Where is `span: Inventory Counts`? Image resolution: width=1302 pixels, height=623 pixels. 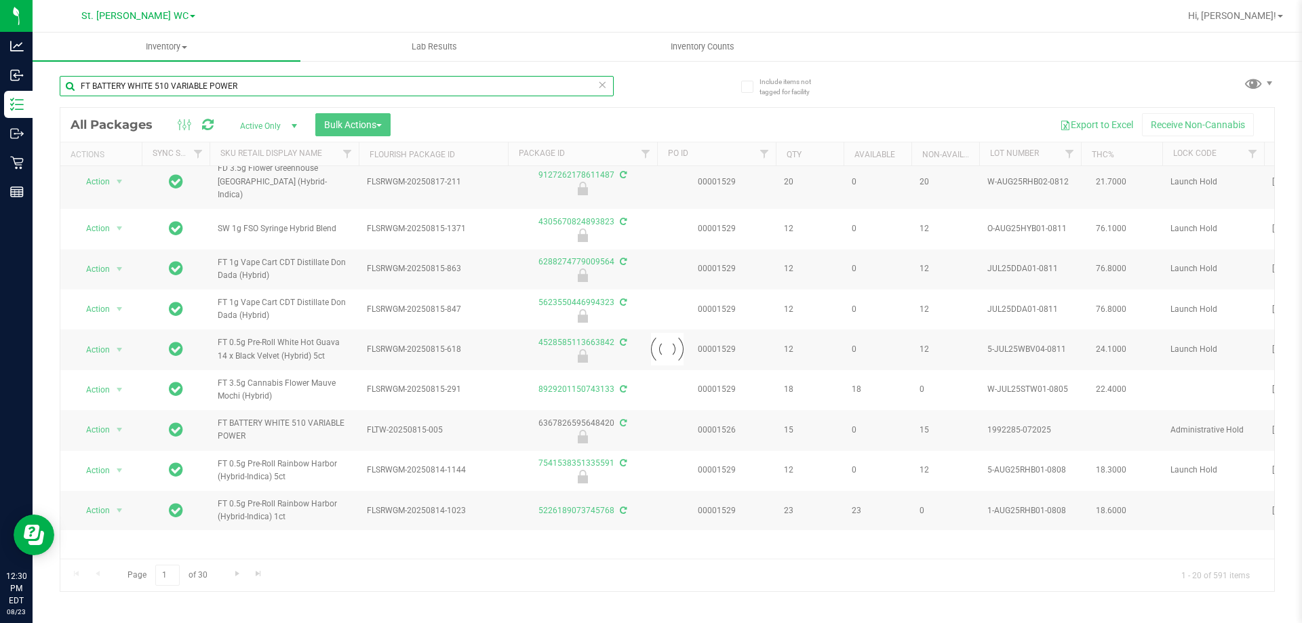 span: Inventory Counts is located at coordinates (703, 47).